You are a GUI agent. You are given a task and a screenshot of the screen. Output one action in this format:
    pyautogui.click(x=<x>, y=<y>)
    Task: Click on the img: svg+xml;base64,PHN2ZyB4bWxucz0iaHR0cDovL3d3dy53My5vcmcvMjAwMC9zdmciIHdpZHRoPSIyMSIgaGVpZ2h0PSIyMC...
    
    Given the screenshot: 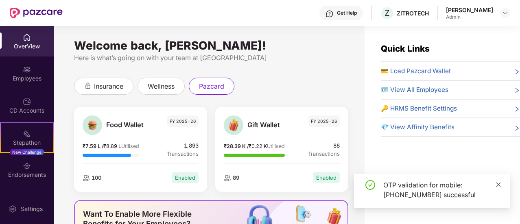 What is the action you would take?
    pyautogui.click(x=27, y=134)
    